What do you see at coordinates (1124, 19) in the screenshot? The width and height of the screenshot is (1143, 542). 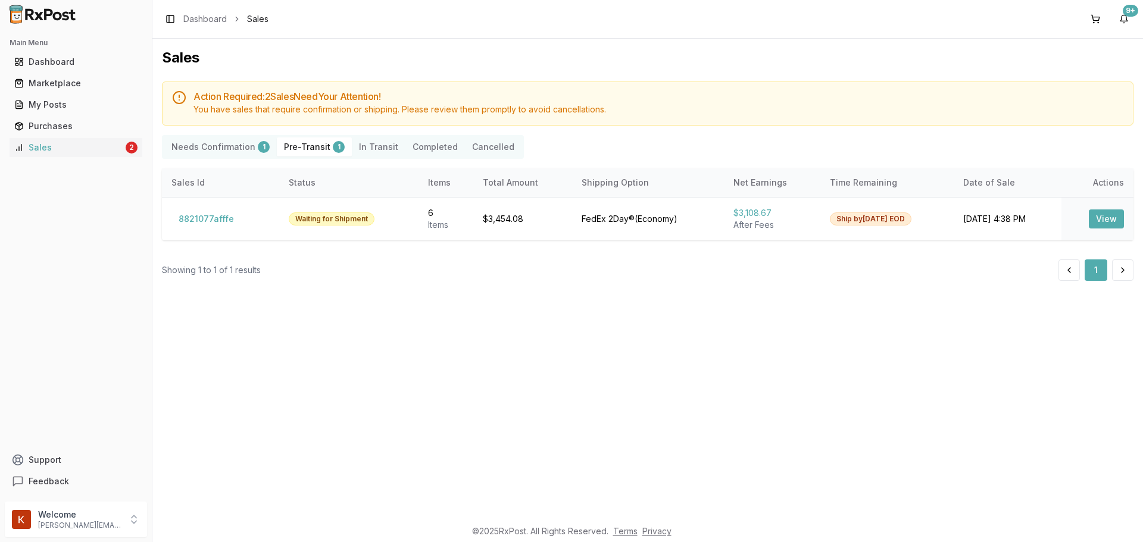 I see `button: 9+` at bounding box center [1124, 19].